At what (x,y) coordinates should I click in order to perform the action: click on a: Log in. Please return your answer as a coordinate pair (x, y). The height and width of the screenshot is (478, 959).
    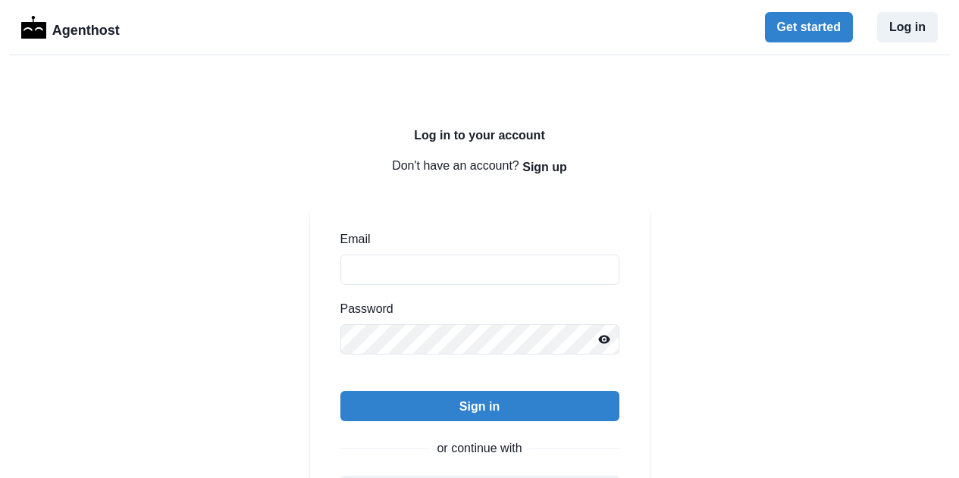
    Looking at the image, I should click on (908, 27).